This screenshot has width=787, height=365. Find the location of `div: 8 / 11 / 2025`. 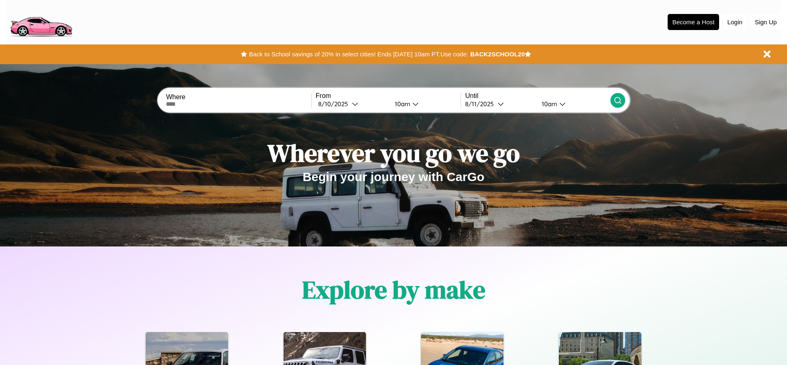

div: 8 / 11 / 2025 is located at coordinates (481, 104).